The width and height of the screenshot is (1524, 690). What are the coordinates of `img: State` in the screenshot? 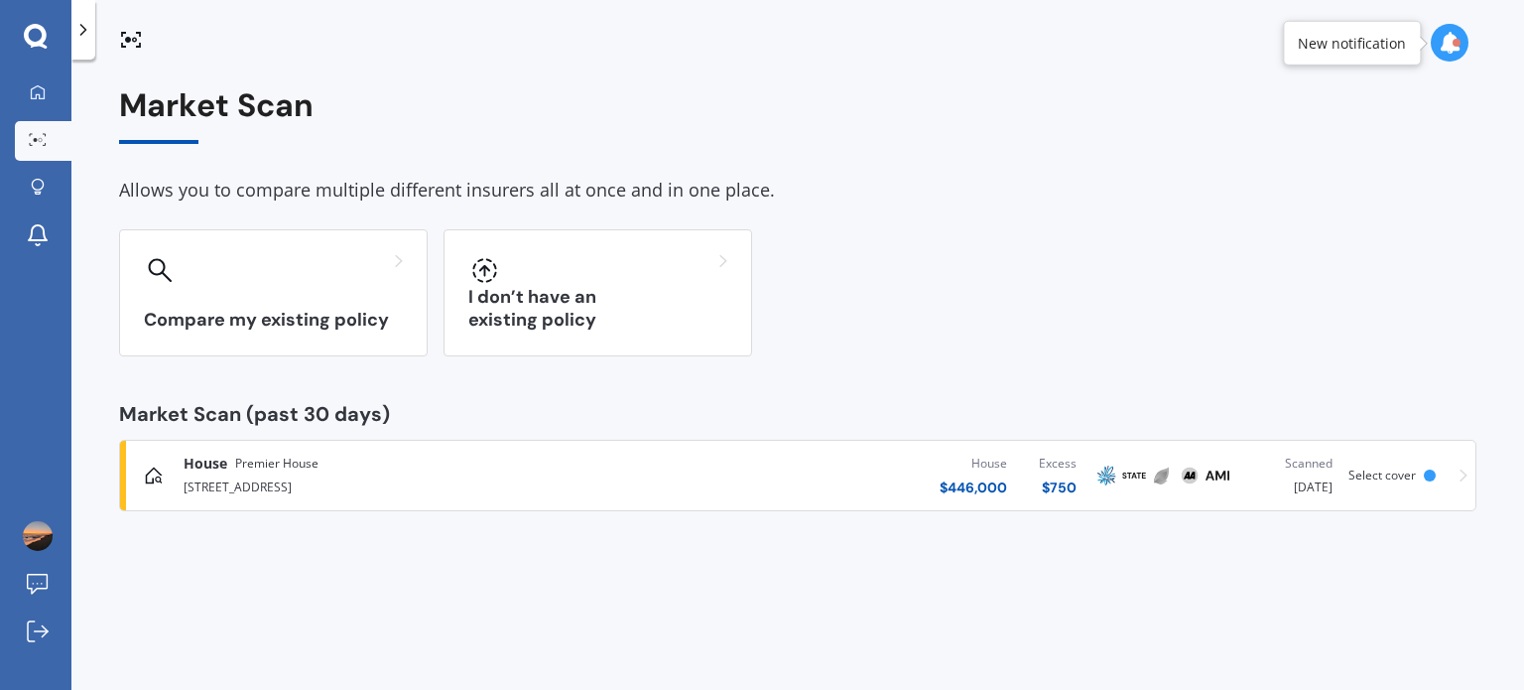 It's located at (1134, 475).